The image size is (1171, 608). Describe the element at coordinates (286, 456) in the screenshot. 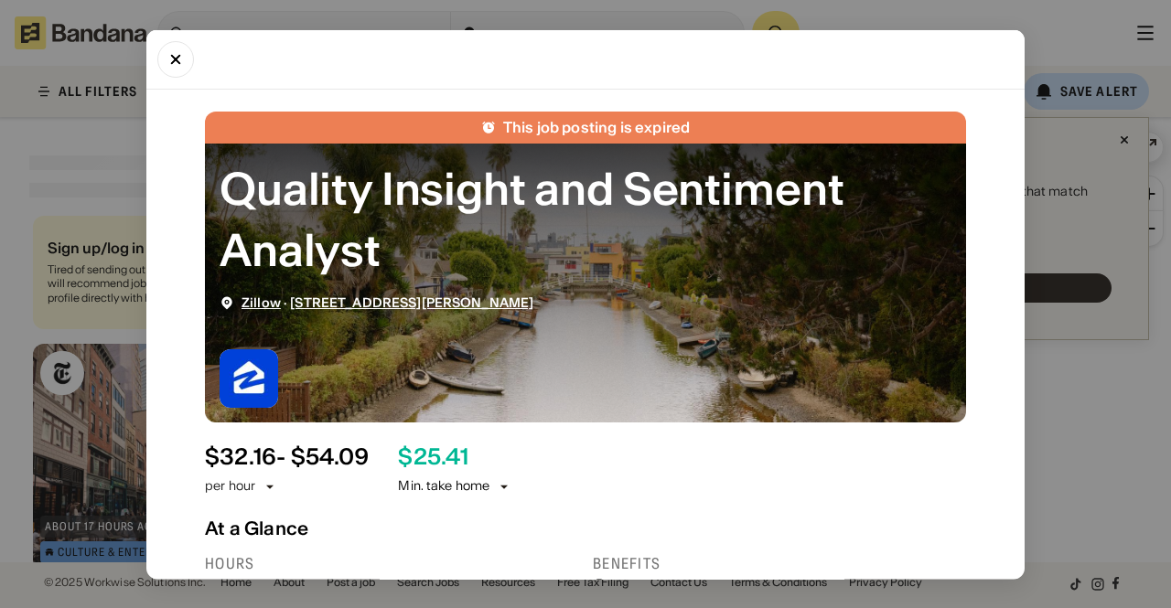

I see `div: $ 32.16 - $54.09` at that location.